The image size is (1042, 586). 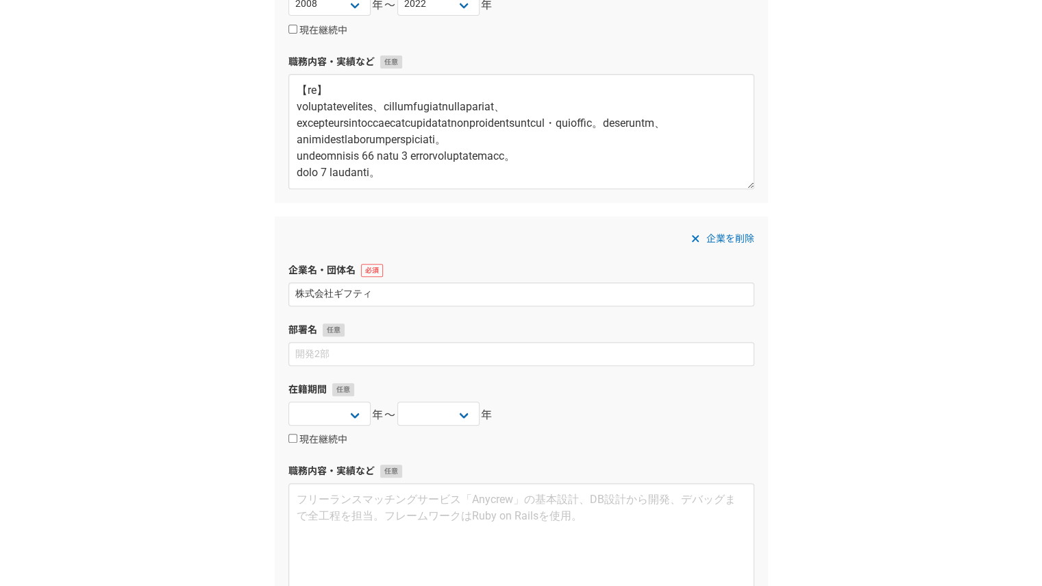 What do you see at coordinates (521, 389) in the screenshot?
I see `label: 在籍期間` at bounding box center [521, 389].